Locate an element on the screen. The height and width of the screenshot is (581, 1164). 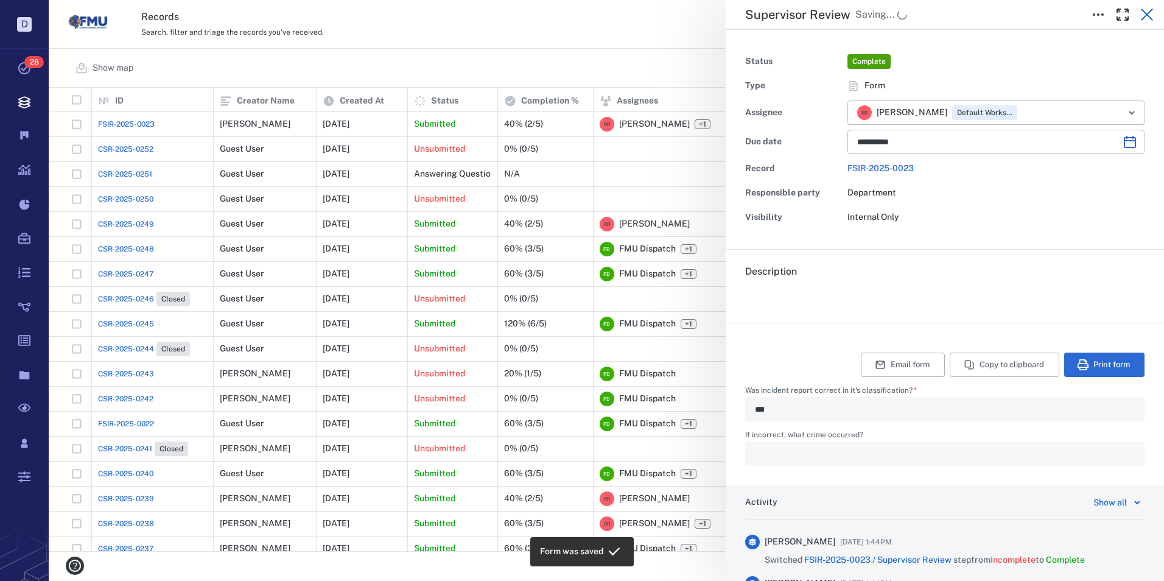
button: Copy to clipboard is located at coordinates (1004, 365).